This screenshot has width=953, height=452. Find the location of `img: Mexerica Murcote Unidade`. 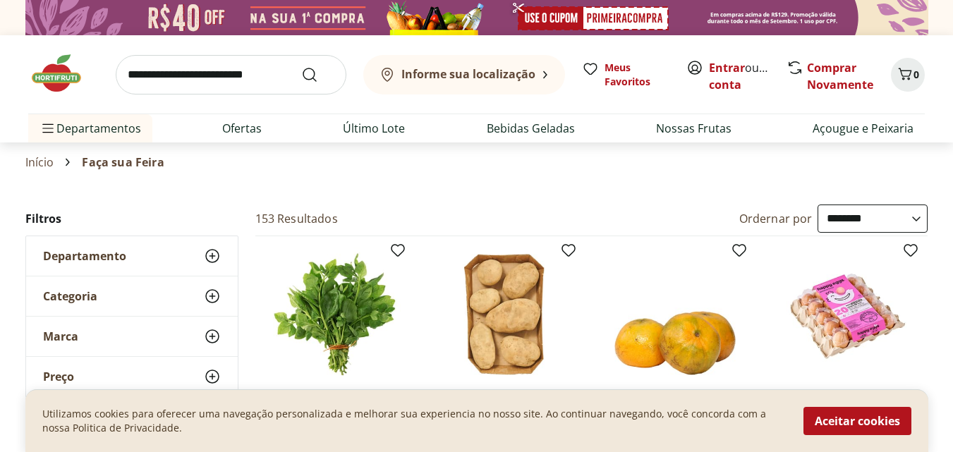

img: Mexerica Murcote Unidade is located at coordinates (675, 315).